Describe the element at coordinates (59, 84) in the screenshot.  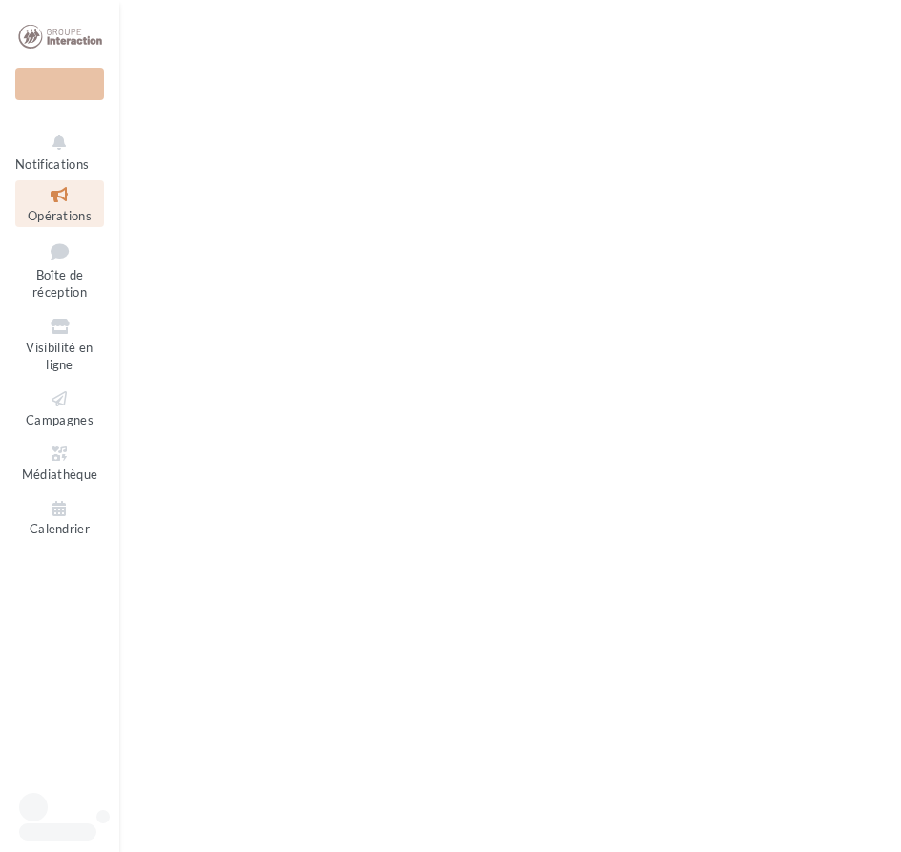
I see `div: Nouvelle campagne` at that location.